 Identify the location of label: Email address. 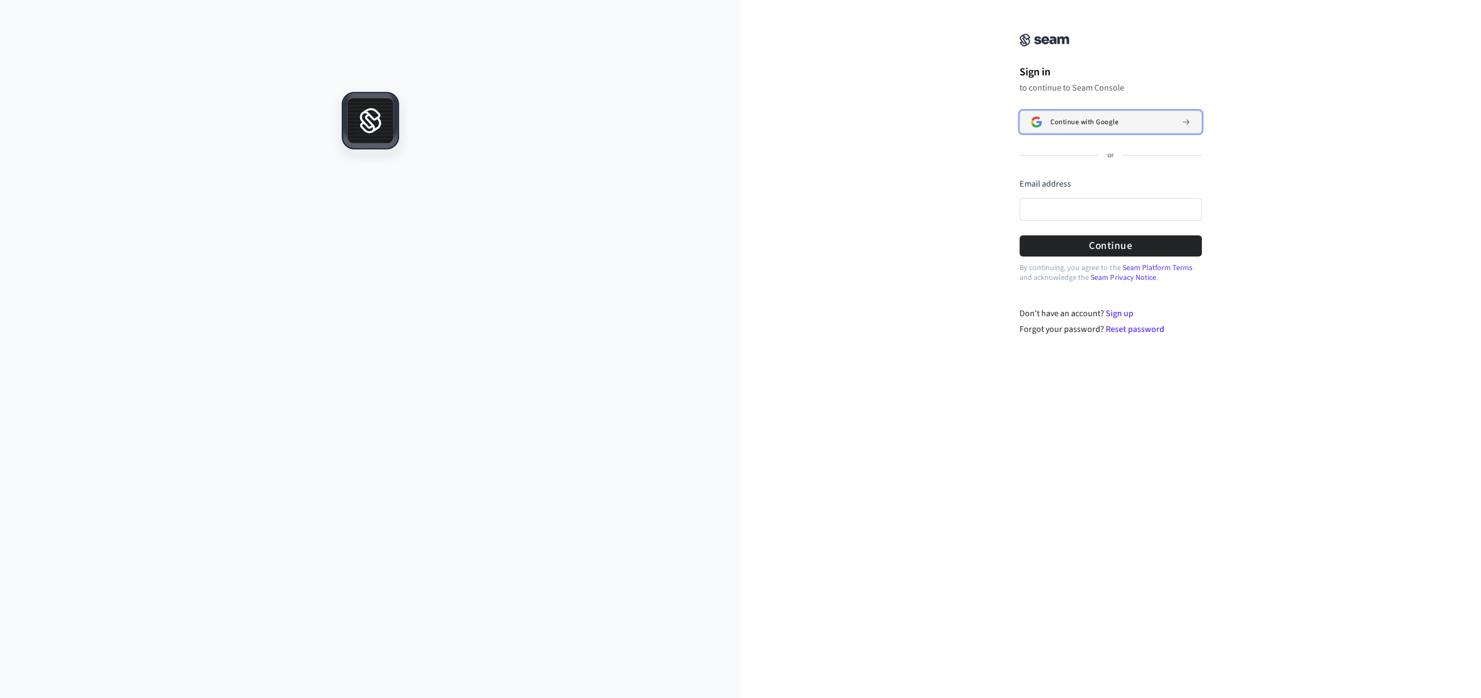
(1045, 184).